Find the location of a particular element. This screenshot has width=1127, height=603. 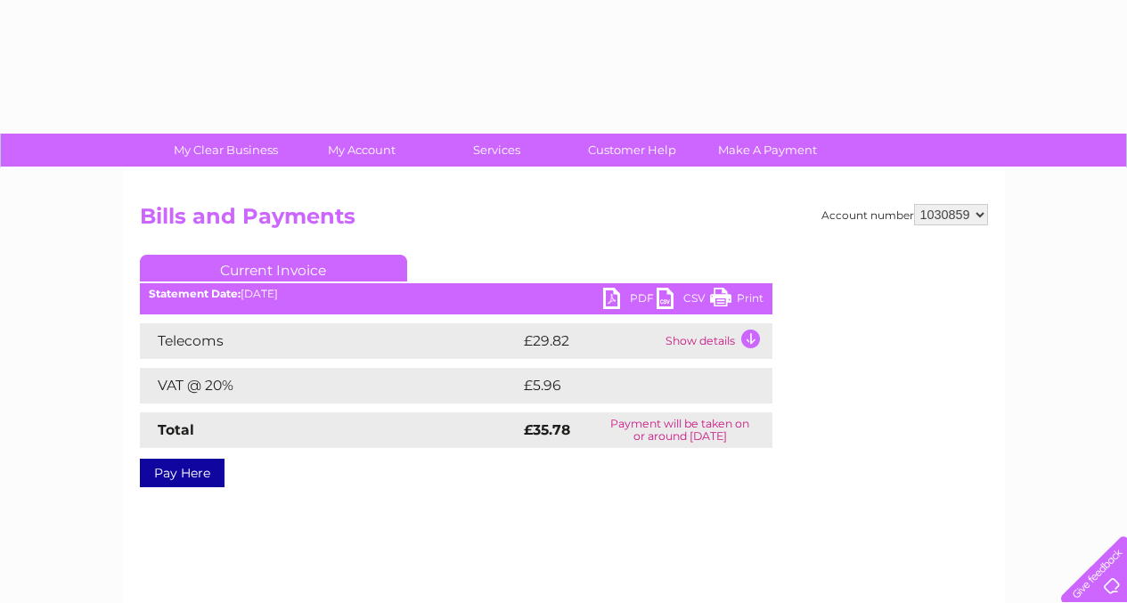

a: PDF is located at coordinates (630, 300).